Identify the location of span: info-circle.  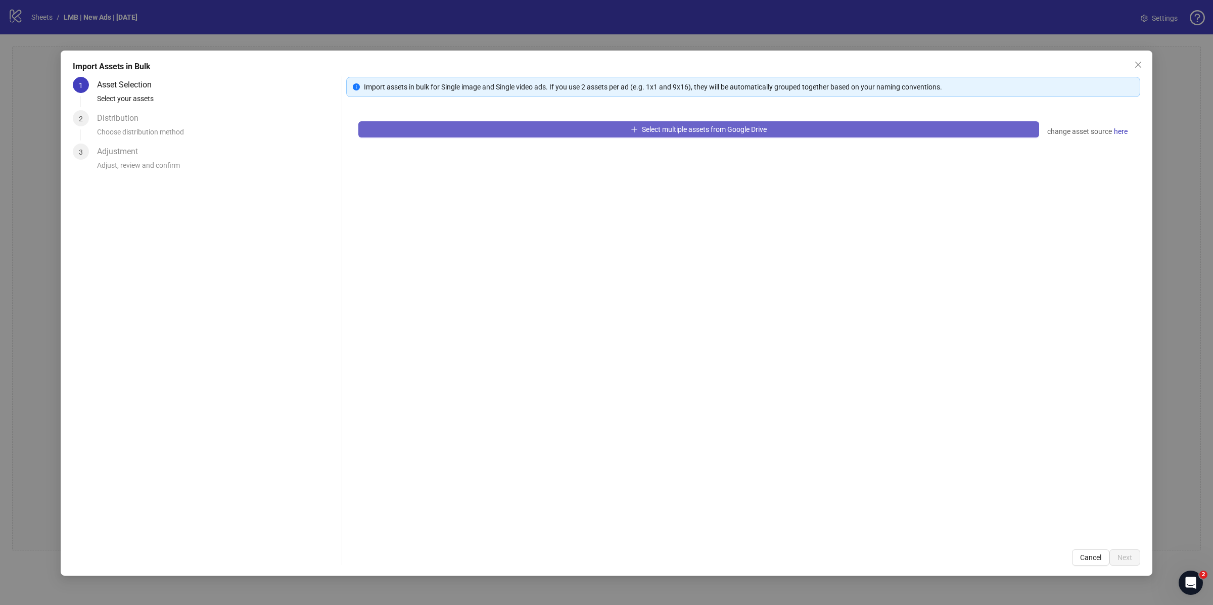
(356, 87).